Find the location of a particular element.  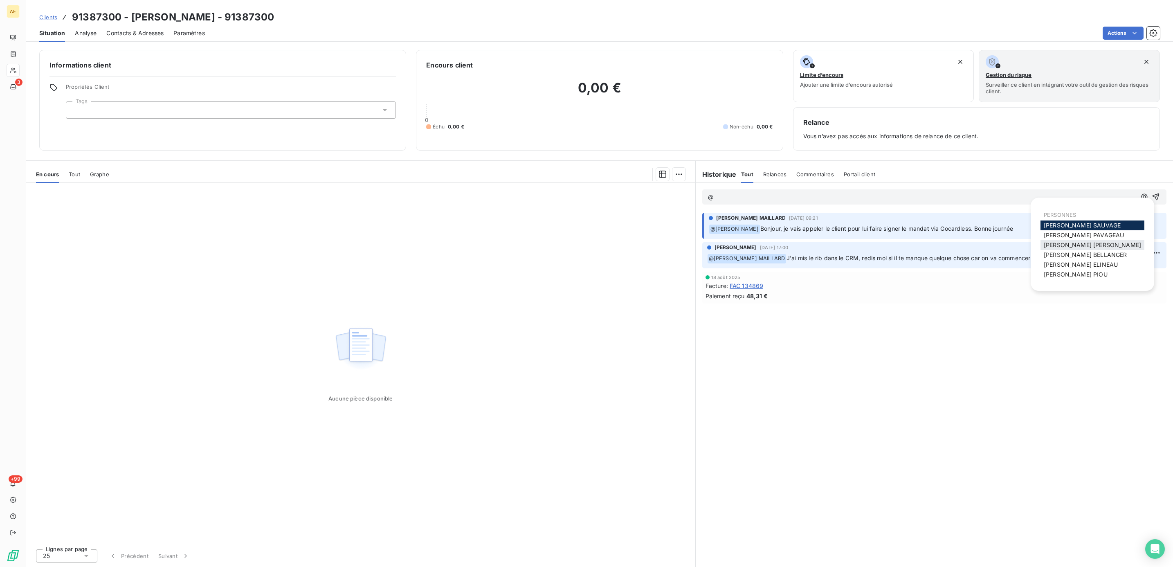

h6: Encours client is located at coordinates (450, 65).